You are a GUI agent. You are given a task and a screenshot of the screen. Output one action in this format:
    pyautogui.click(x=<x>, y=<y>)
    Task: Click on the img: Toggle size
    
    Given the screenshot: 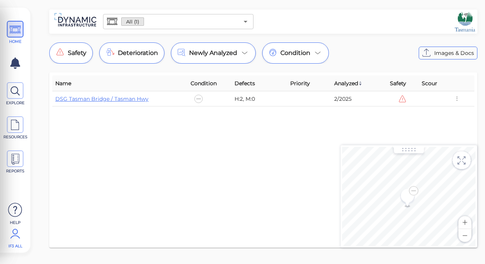 What is the action you would take?
    pyautogui.click(x=461, y=161)
    